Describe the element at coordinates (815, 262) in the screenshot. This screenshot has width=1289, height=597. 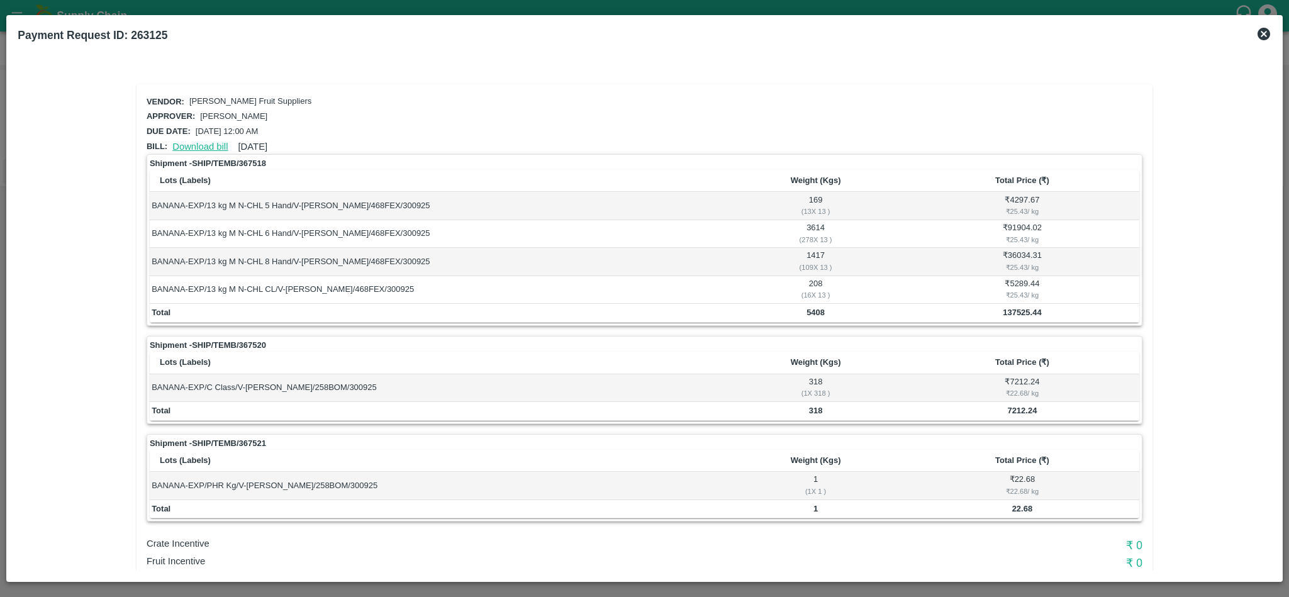
I see `td: 1417` at that location.